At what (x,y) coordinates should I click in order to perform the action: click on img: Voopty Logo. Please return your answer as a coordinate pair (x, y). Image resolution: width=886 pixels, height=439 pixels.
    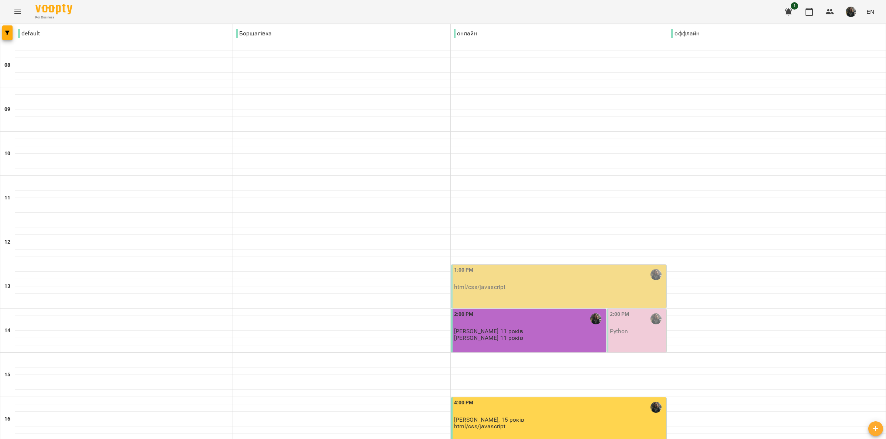
    Looking at the image, I should click on (54, 9).